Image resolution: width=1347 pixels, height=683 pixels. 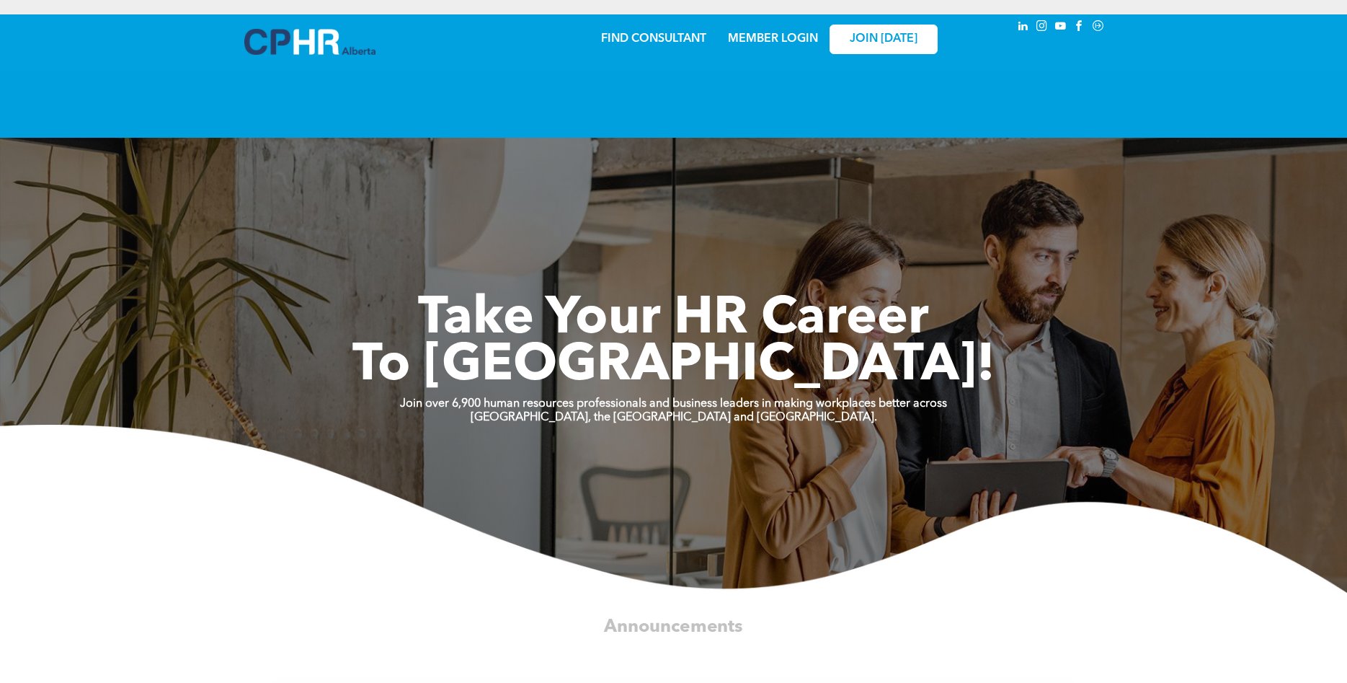 What do you see at coordinates (673, 404) in the screenshot?
I see `strong: Join over 6,900 human resources professionals and business leaders in making workplaces better ac...` at bounding box center [673, 404].